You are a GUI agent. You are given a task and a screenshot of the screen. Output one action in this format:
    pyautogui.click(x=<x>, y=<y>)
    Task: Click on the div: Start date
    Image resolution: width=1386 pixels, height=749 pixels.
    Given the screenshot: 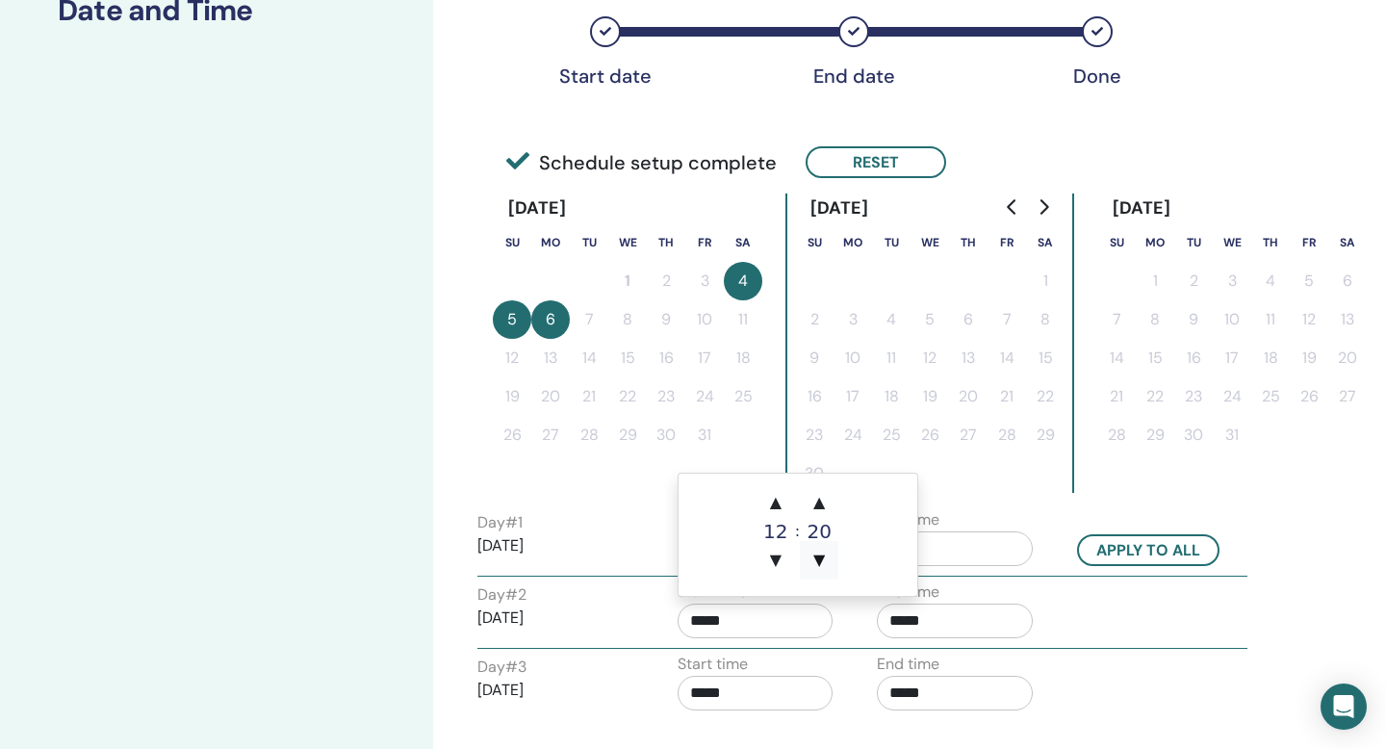 What is the action you would take?
    pyautogui.click(x=605, y=76)
    